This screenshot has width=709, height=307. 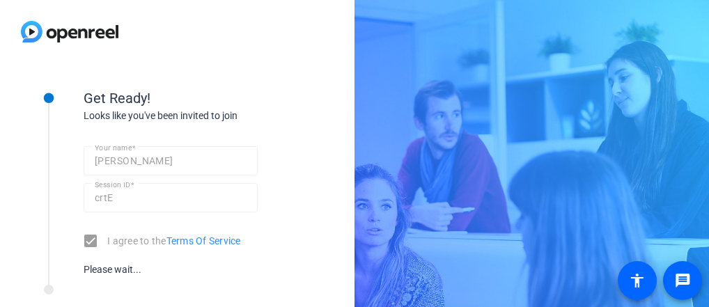 I want to click on mat-label: Session ID, so click(x=112, y=184).